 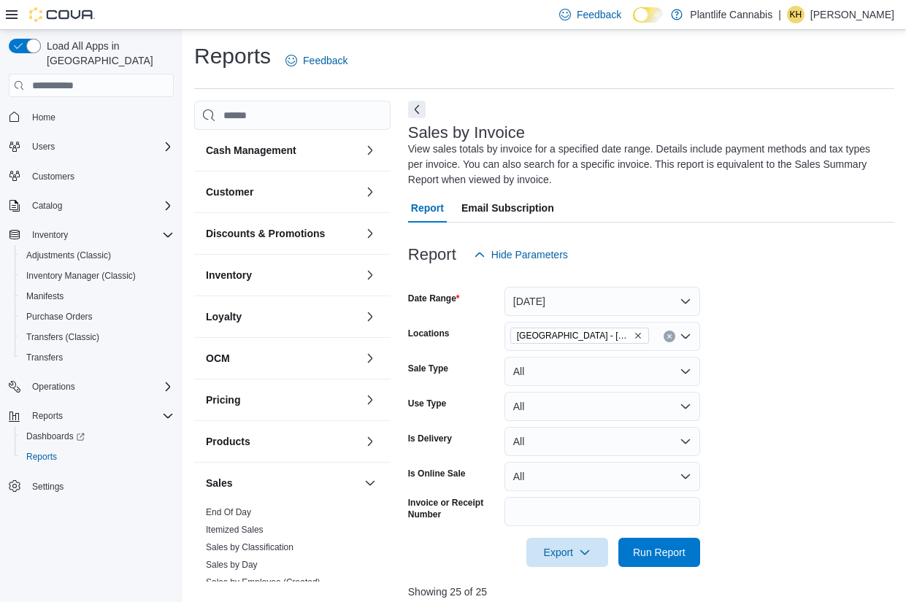 What do you see at coordinates (53, 387) in the screenshot?
I see `span: Operations` at bounding box center [53, 387].